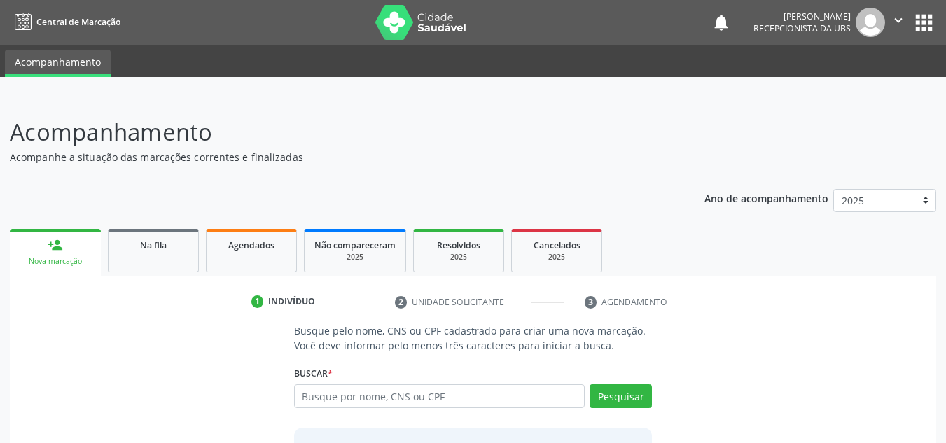 This screenshot has height=443, width=946. What do you see at coordinates (334, 132) in the screenshot?
I see `p: Acompanhamento` at bounding box center [334, 132].